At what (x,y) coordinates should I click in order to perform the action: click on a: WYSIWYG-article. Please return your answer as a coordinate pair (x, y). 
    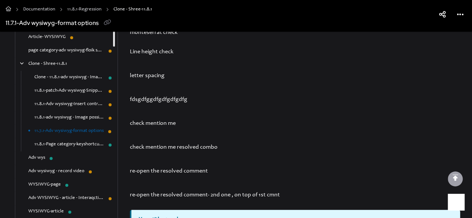
    Looking at the image, I should click on (46, 212).